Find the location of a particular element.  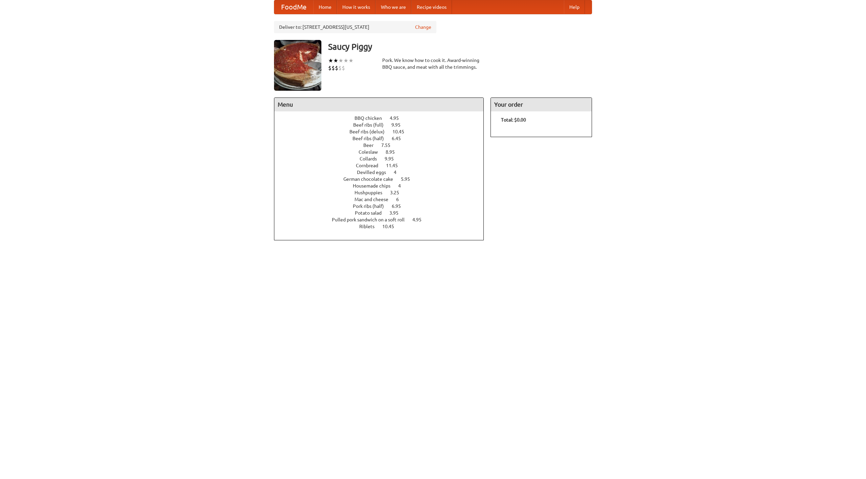

a: Mac and cheese 6 is located at coordinates (383, 199).